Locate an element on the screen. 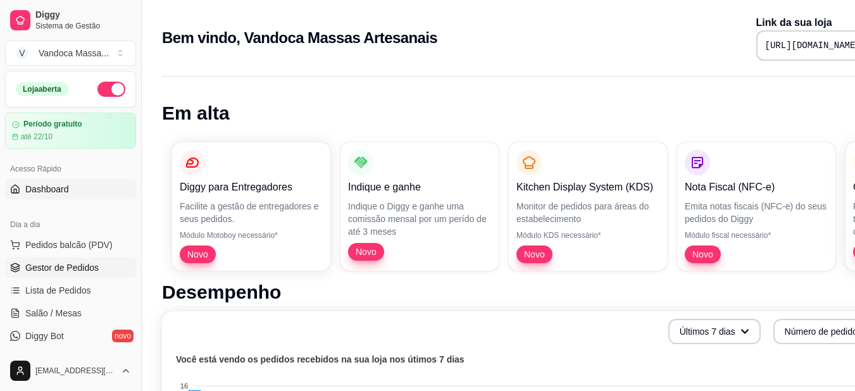 This screenshot has width=855, height=391. span: Diggy Bot is located at coordinates (44, 336).